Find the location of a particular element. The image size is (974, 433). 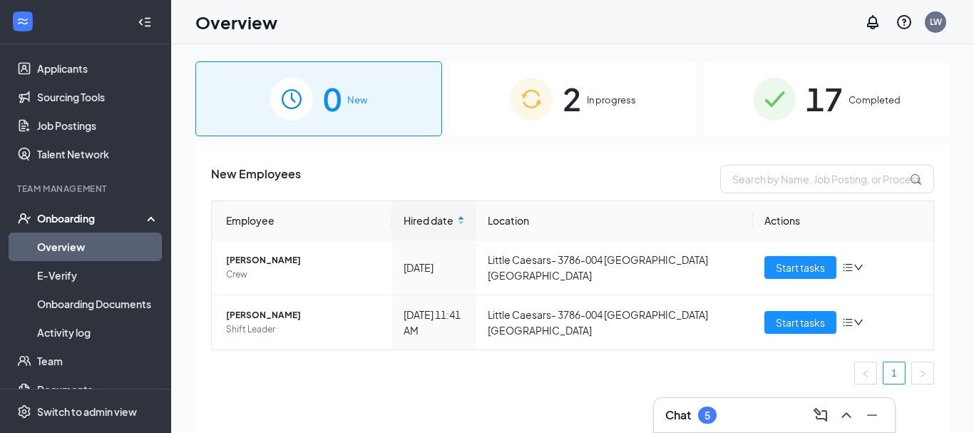

svg: QuestionInfo is located at coordinates (904, 22).